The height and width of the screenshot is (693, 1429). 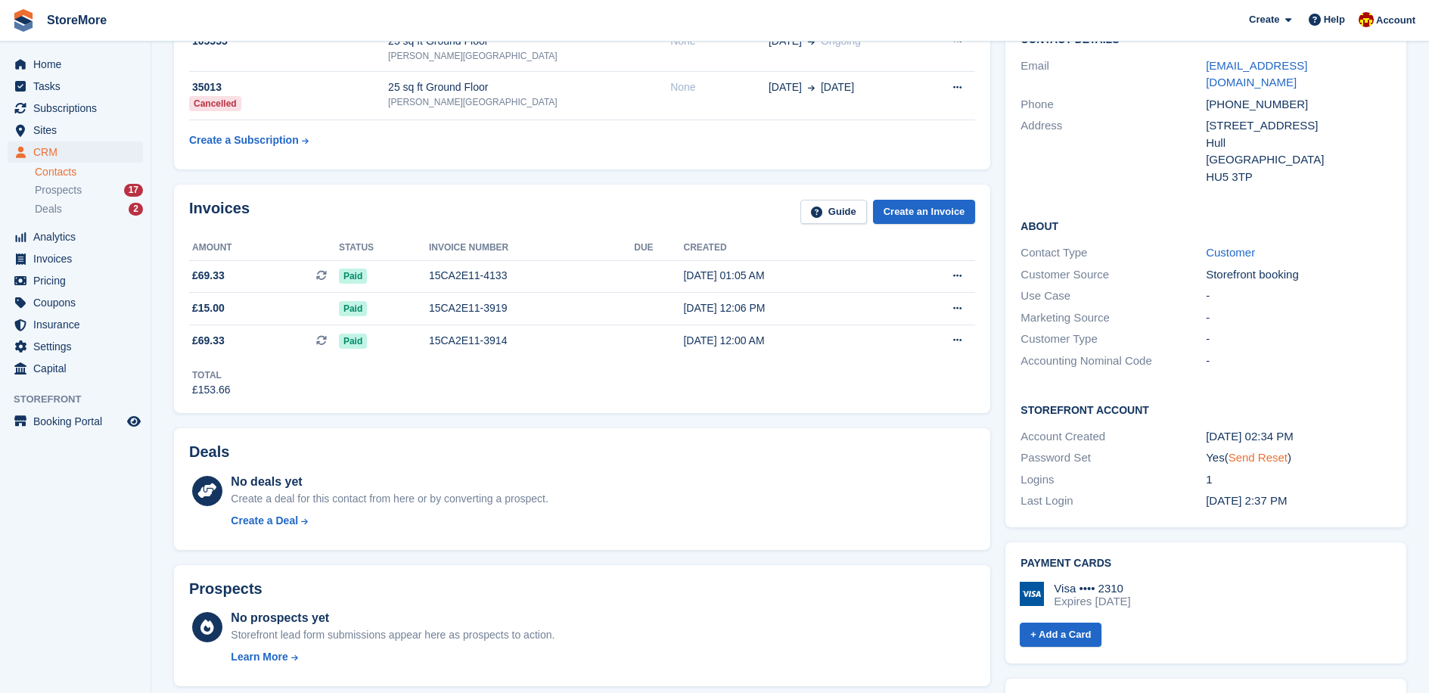 I want to click on div: Learn More, so click(x=259, y=657).